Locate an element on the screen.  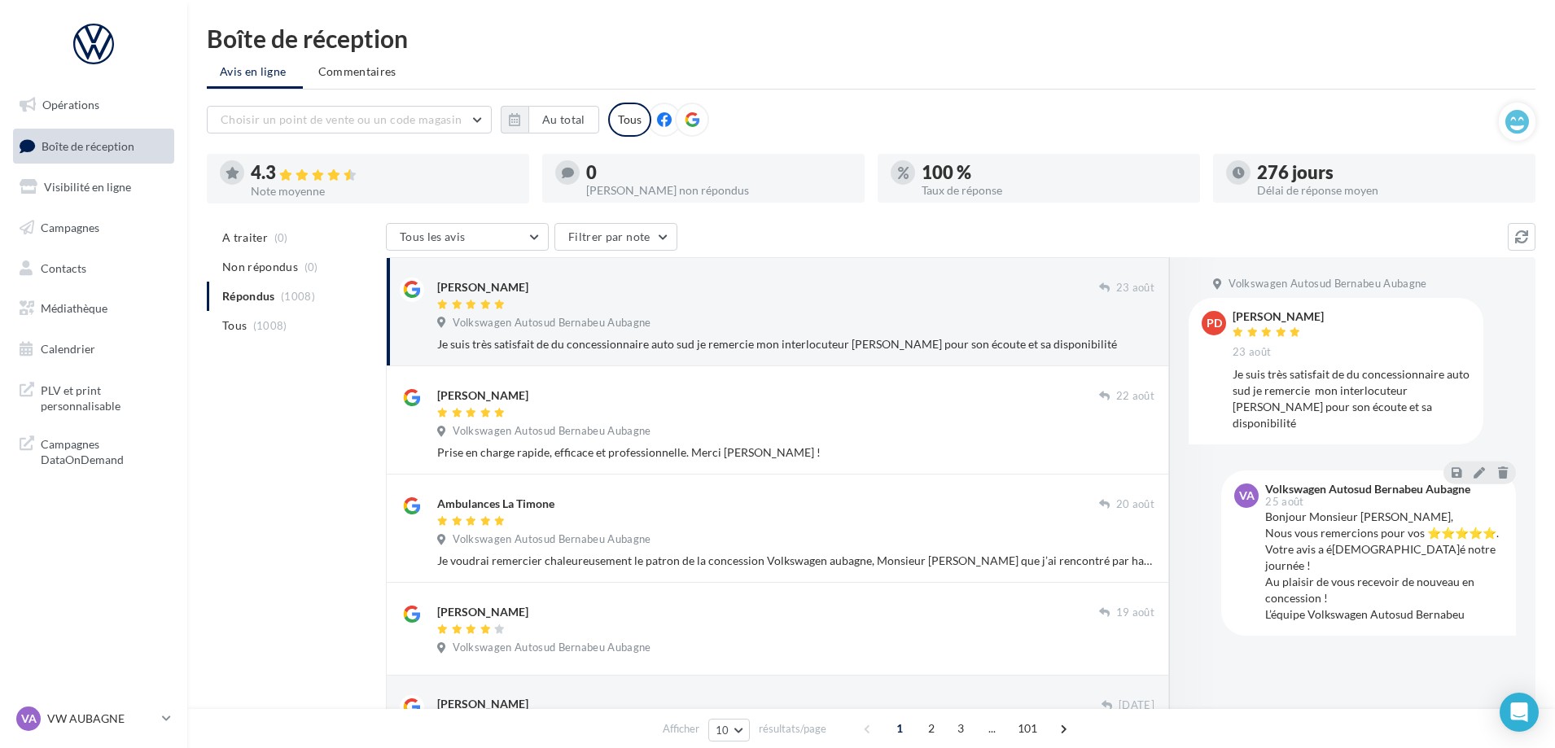
span: Contacts is located at coordinates (63, 267).